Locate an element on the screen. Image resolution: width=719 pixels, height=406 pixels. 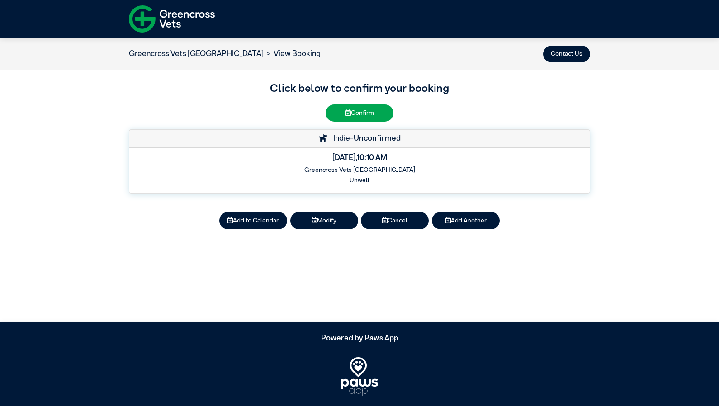
nav: breadcrumb is located at coordinates (225, 54).